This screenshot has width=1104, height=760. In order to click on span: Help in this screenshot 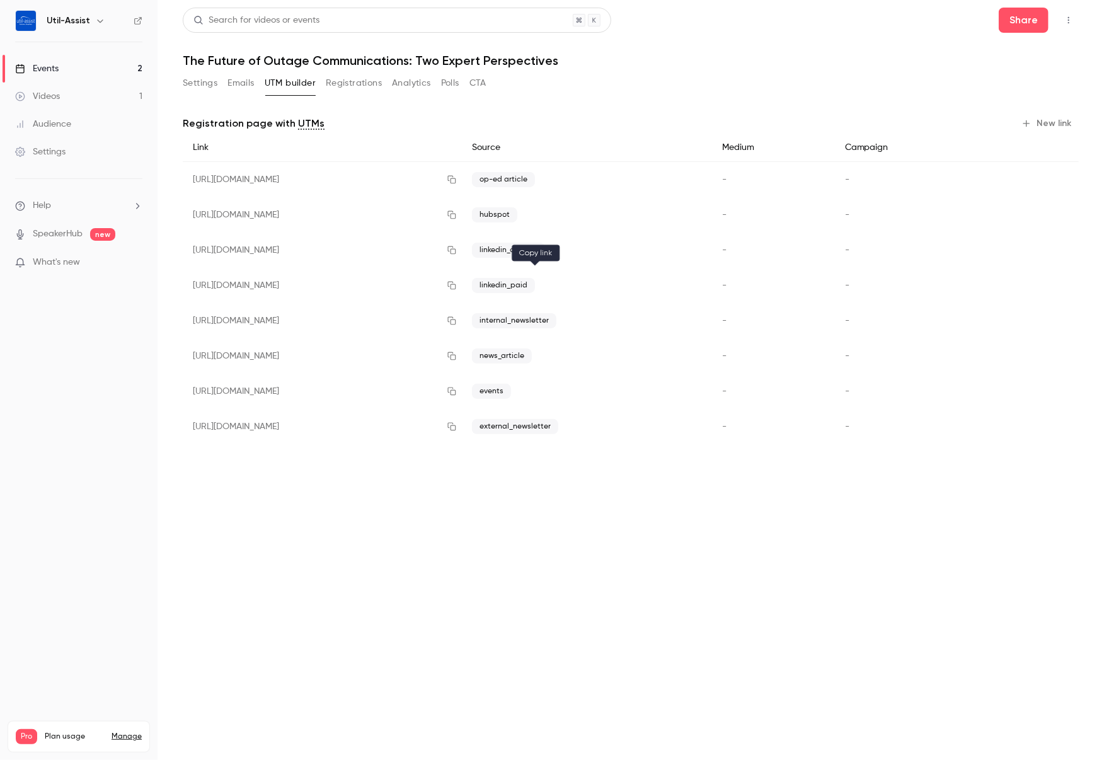, I will do `click(42, 205)`.